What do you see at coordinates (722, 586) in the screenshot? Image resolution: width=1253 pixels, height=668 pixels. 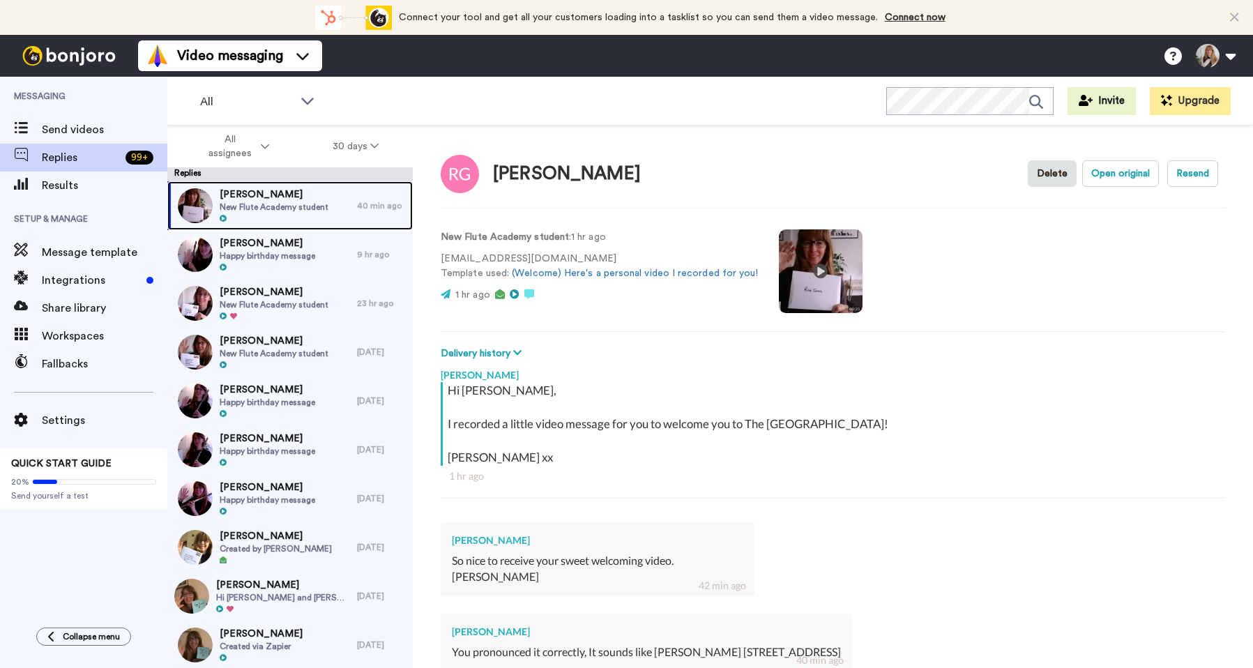 I see `div: 42 min ago` at bounding box center [722, 586].